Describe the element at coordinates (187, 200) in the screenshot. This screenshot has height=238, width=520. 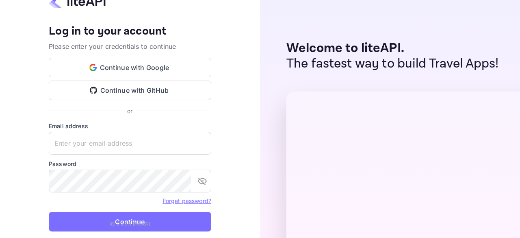
I see `a: Forget password?` at that location.